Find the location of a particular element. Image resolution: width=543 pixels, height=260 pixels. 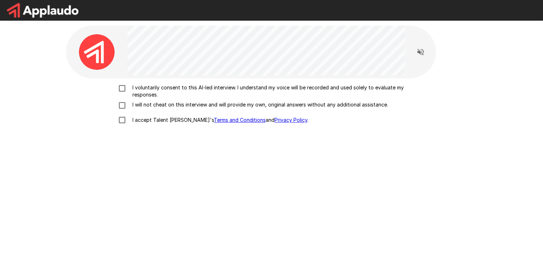

a: Terms and Conditions is located at coordinates (239, 120).